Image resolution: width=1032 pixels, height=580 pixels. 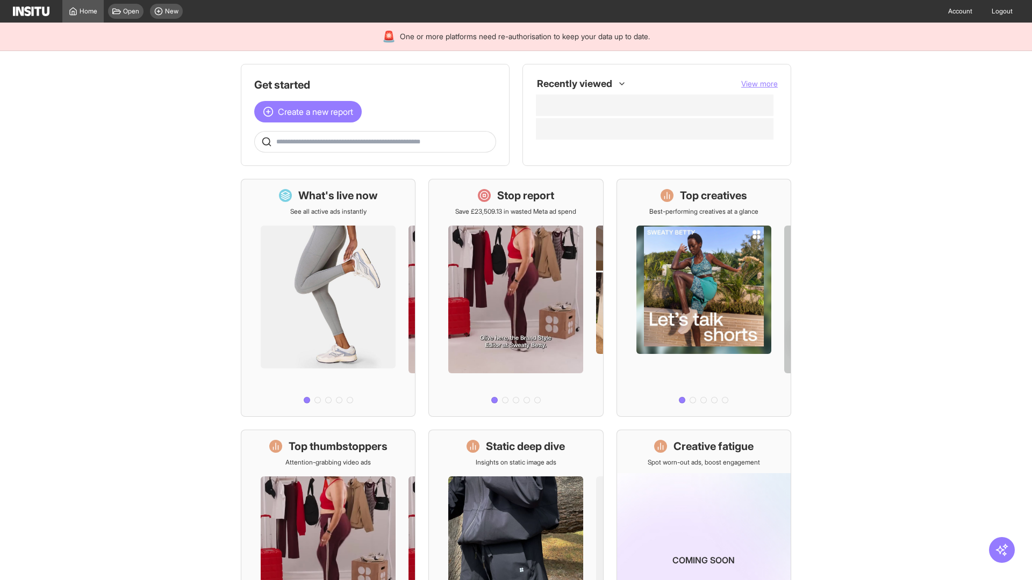 I want to click on span: New, so click(x=171, y=11).